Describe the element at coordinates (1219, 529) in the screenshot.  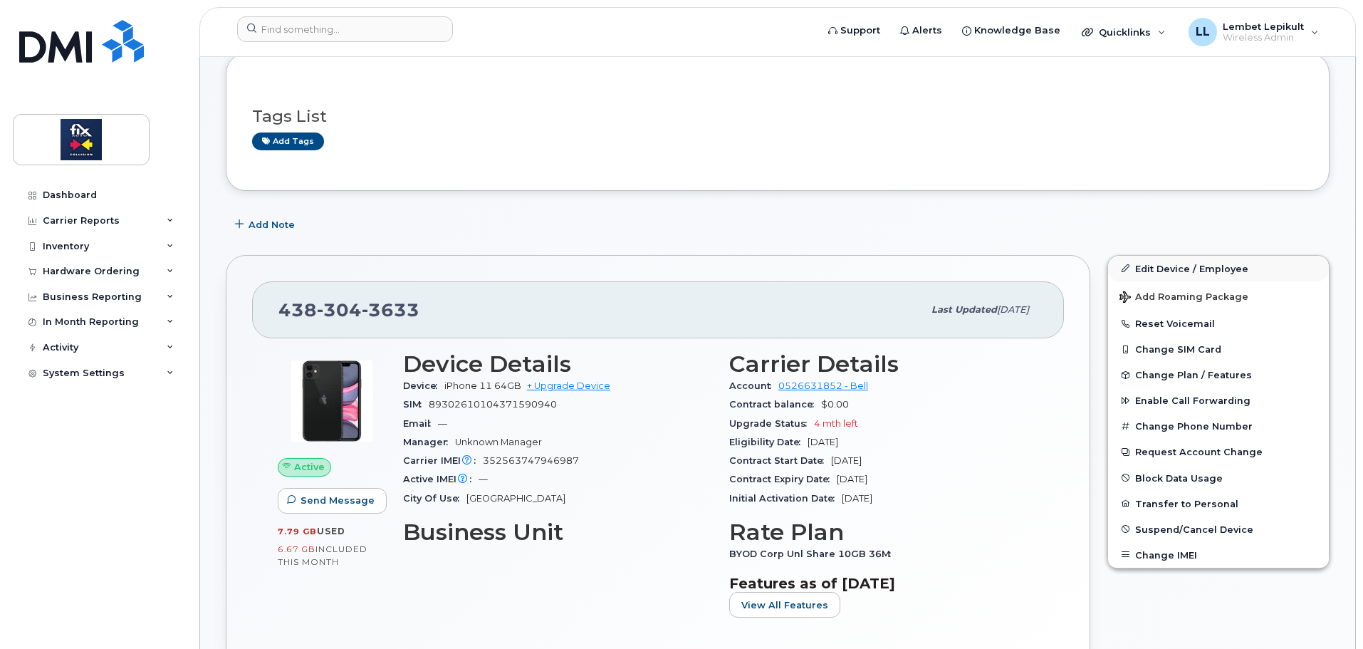
I see `button: Suspend/Cancel Device` at that location.